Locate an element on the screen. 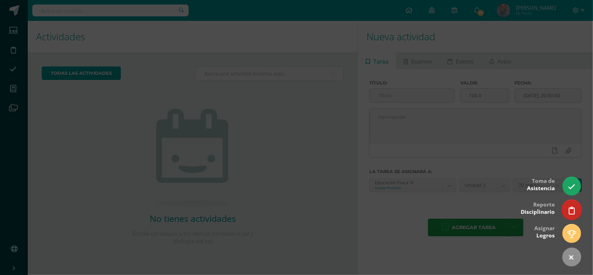  div: Asignar is located at coordinates (544, 231).